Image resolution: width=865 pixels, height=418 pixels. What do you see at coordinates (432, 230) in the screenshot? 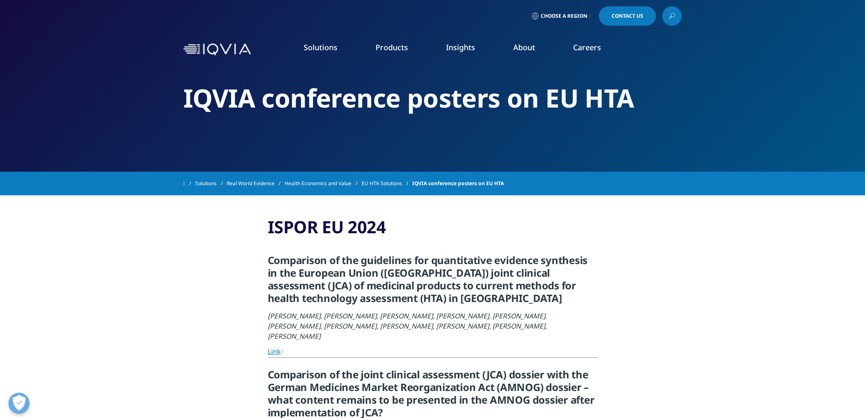
I see `h3: ISPOR EU 2024` at bounding box center [432, 230].